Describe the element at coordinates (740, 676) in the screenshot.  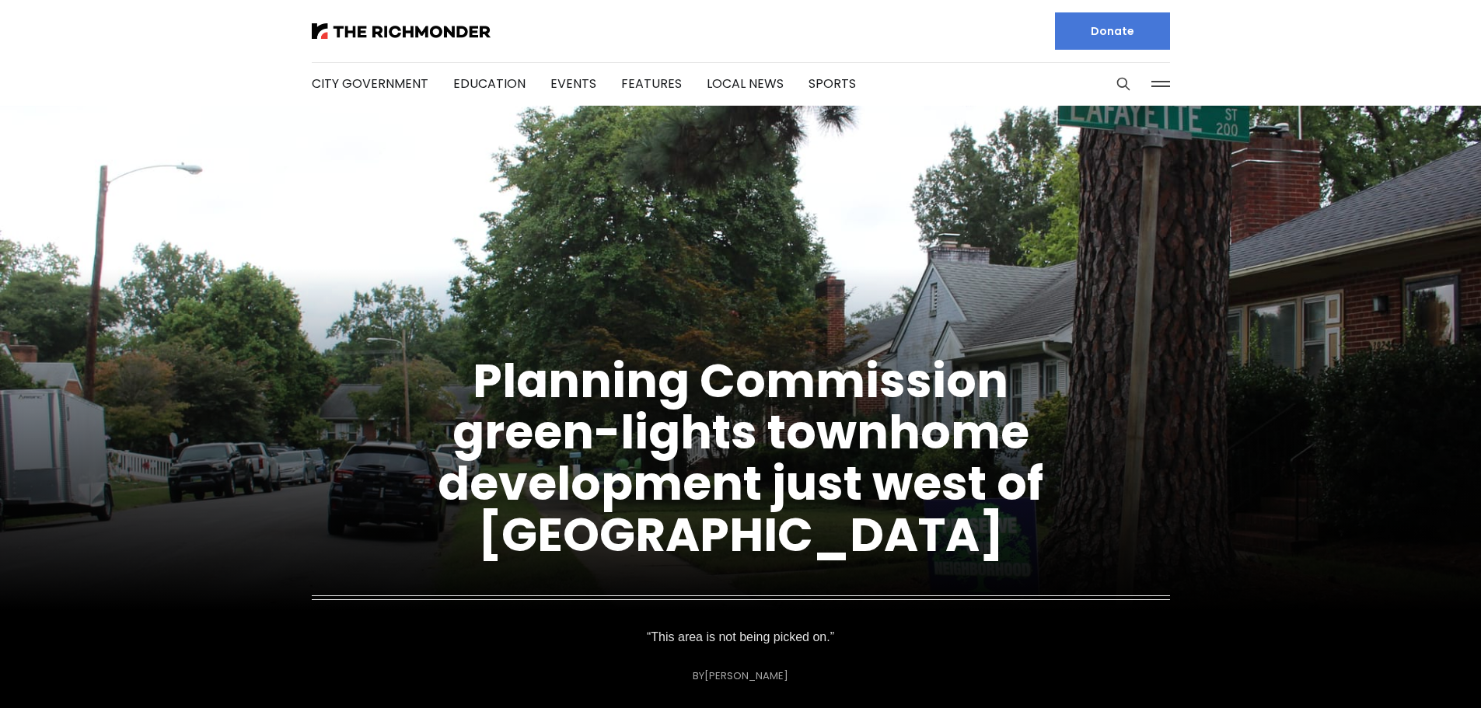
I see `div: By` at that location.